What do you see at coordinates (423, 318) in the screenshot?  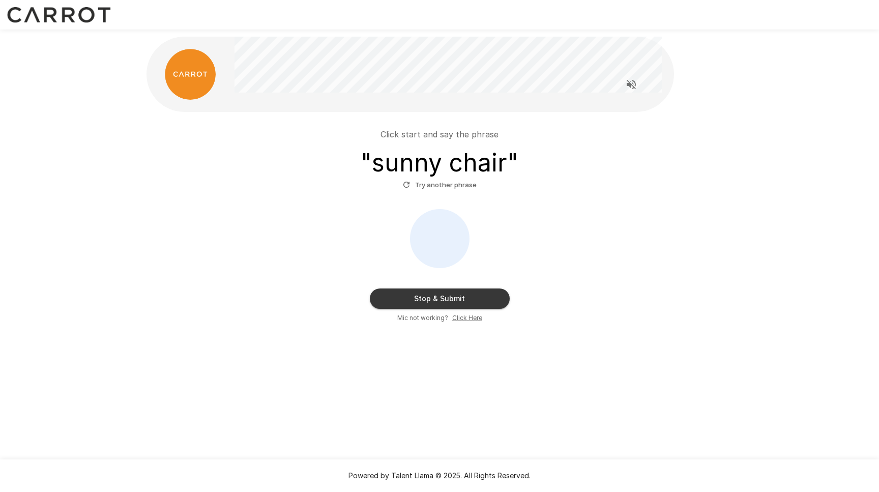 I see `span: Mic not working?` at bounding box center [423, 318].